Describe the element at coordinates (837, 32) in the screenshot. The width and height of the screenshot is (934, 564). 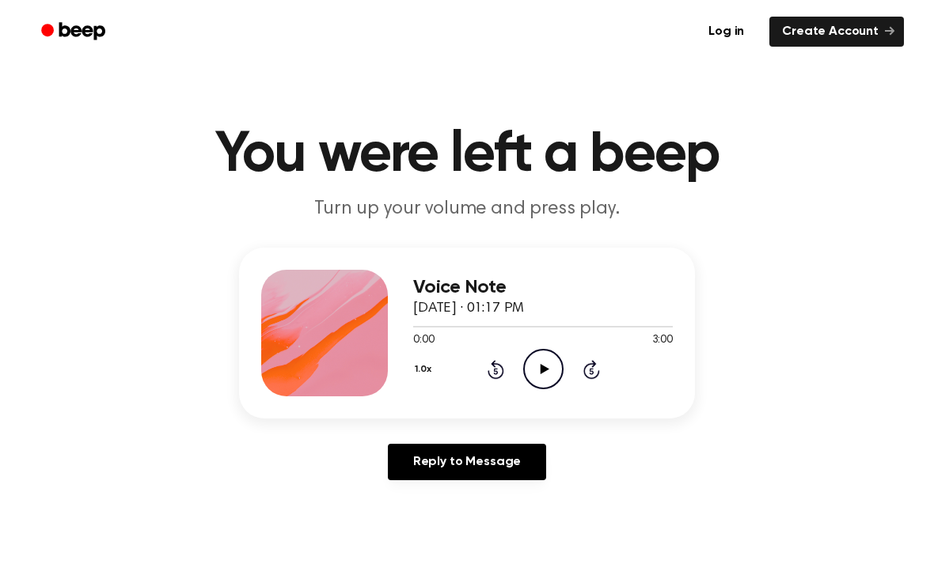
I see `a: Create Account` at that location.